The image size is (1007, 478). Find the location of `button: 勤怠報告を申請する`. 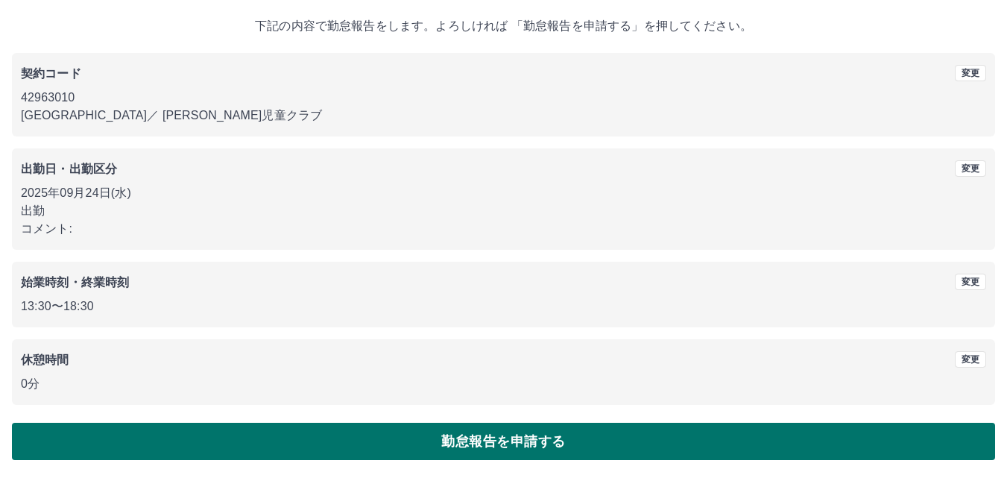

button: 勤怠報告を申請する is located at coordinates (503, 441).